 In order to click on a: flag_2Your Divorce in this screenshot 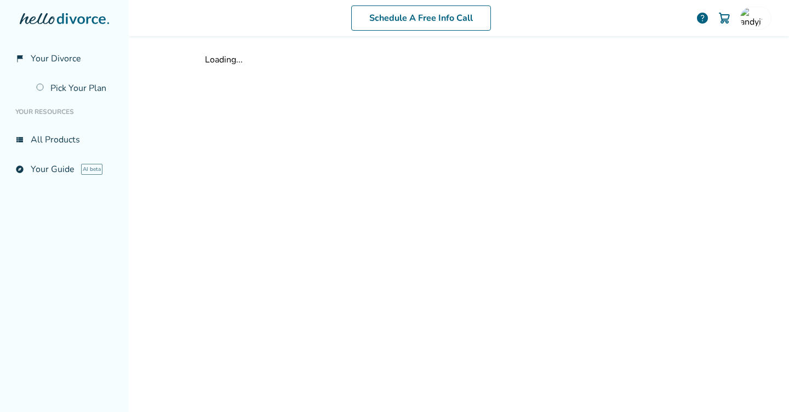, I will do `click(64, 59)`.